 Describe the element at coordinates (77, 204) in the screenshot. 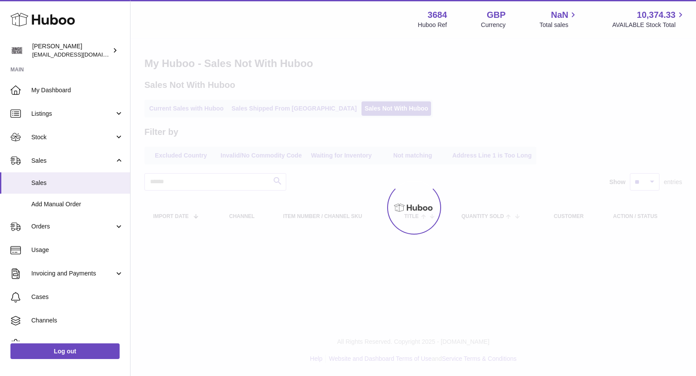

I see `span: Add Manual Order` at that location.